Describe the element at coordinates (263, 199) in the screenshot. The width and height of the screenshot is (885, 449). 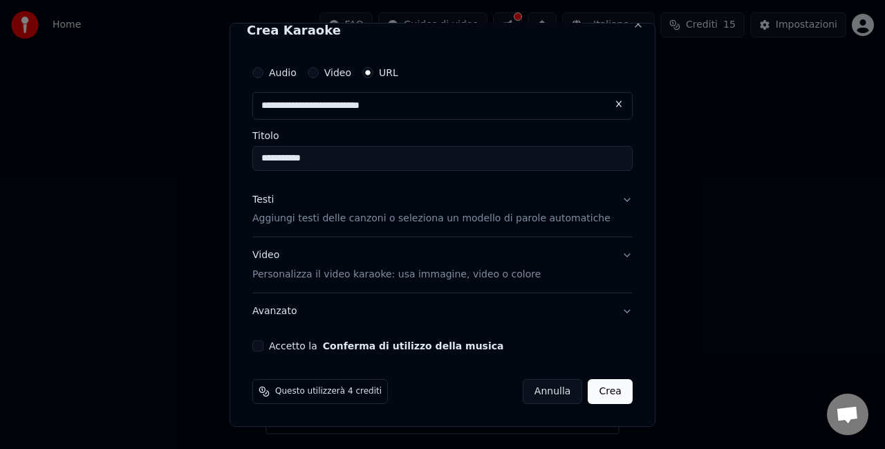
I see `div: Testi` at that location.